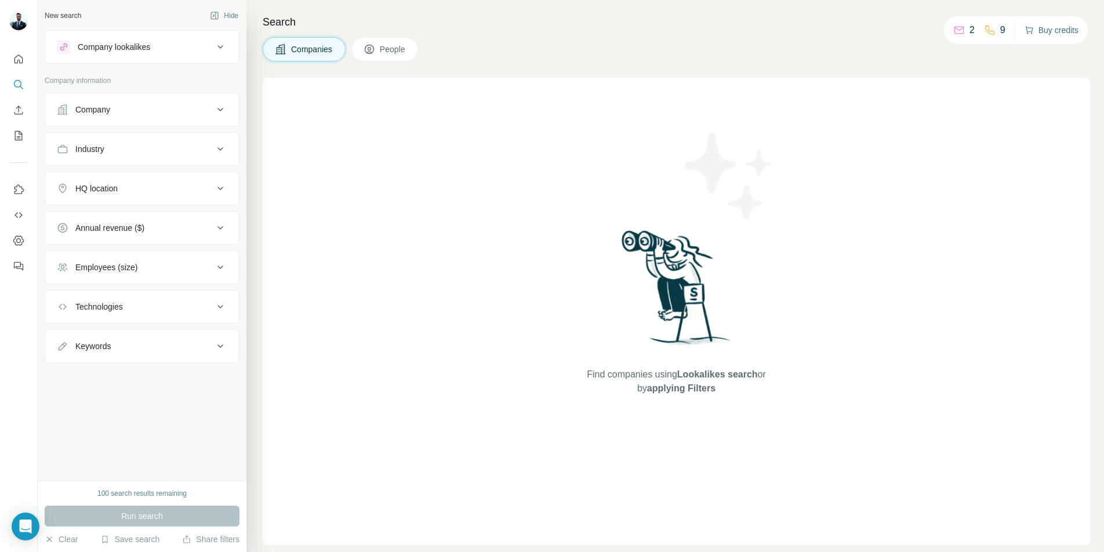 Image resolution: width=1104 pixels, height=552 pixels. What do you see at coordinates (19, 21) in the screenshot?
I see `img: Avatar` at bounding box center [19, 21].